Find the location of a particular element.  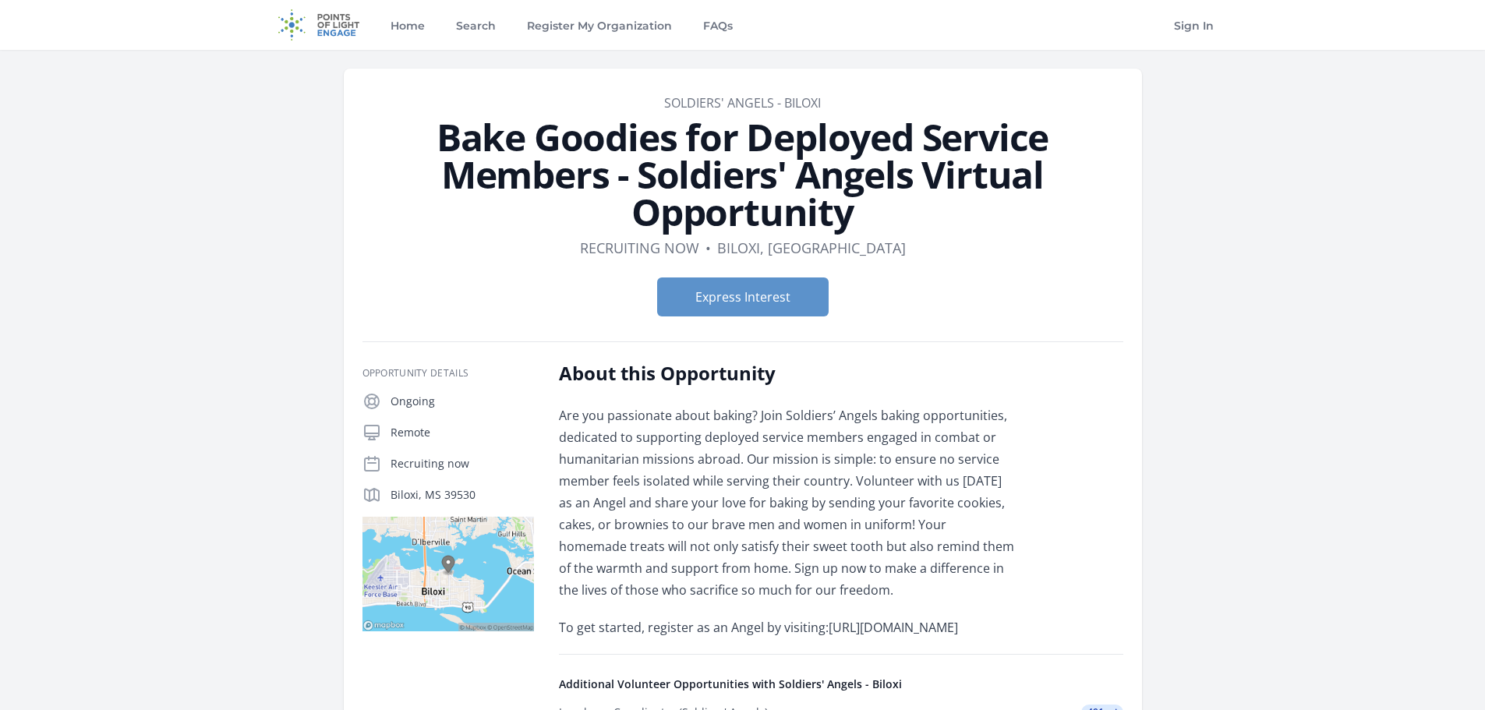

p: Ongoing is located at coordinates (462, 401).